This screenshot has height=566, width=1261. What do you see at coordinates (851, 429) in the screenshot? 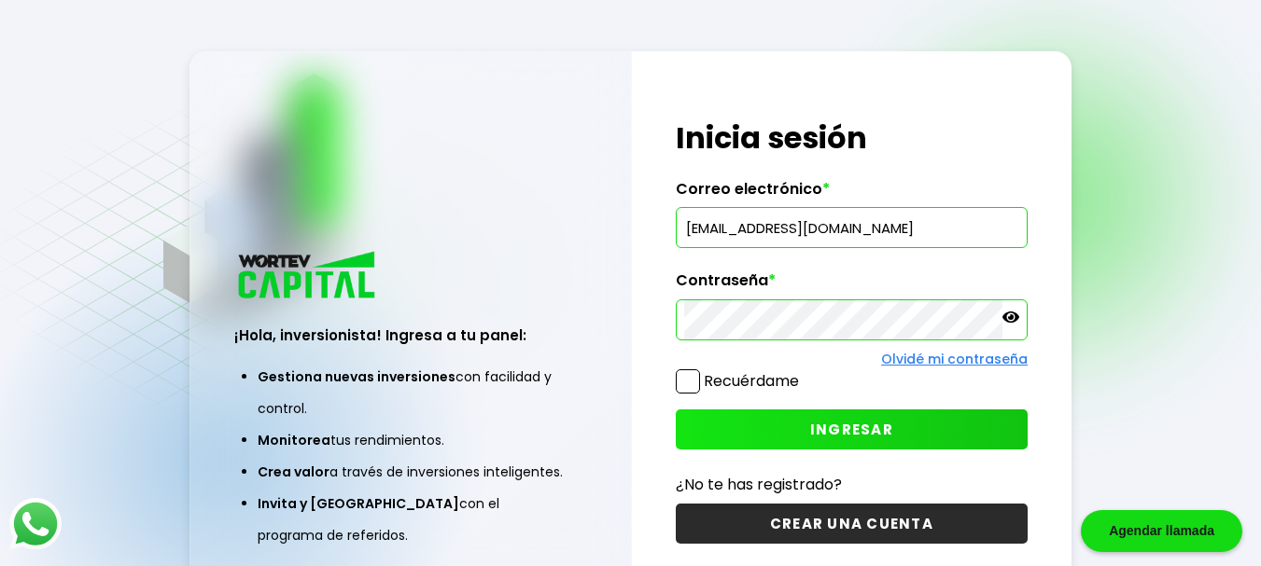
I see `span: INGRESAR` at bounding box center [851, 429].